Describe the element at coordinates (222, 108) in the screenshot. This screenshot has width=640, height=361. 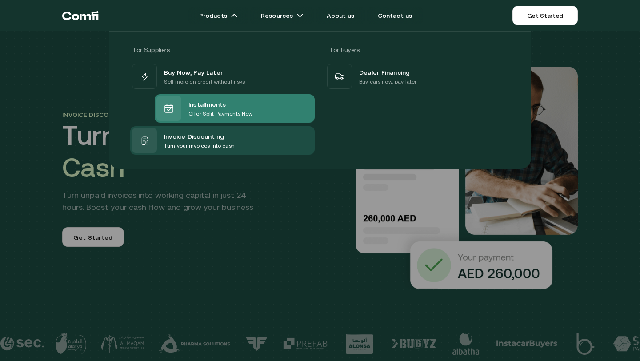
I see `a: InstallmentsOffer Split Payments Now` at that location.